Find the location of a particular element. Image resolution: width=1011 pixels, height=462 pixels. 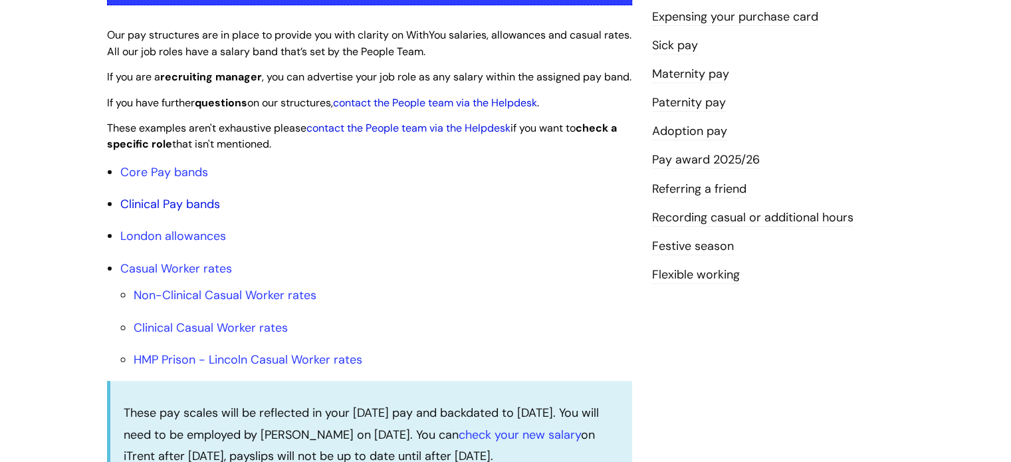

span: If you are a , you can advertise your job role as any salary within the assigned pay band. is located at coordinates (369, 76).